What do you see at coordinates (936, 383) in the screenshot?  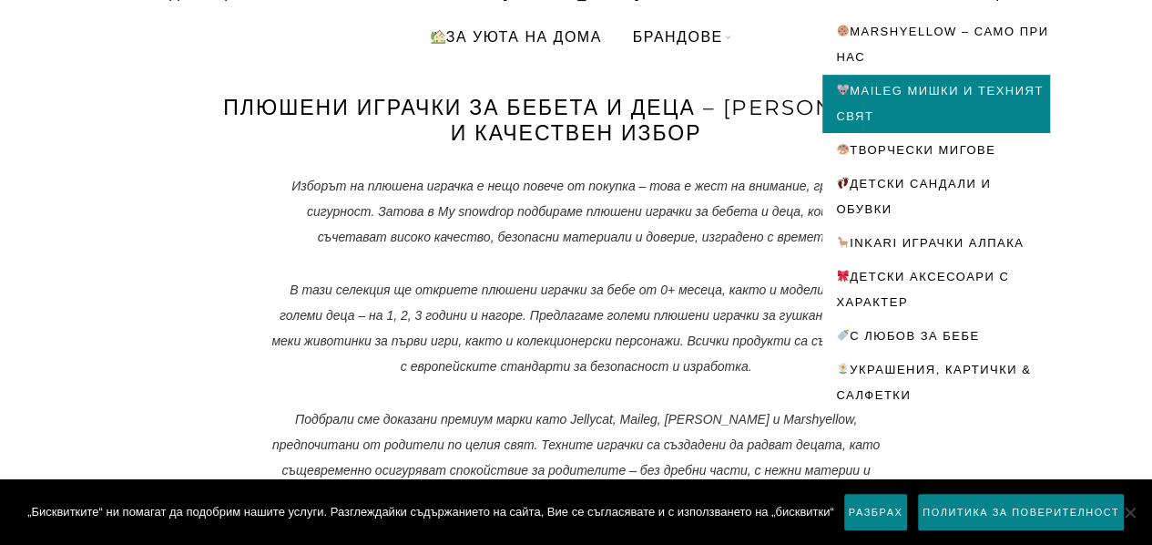 I see `a: Украшения, картички & салфетки` at bounding box center [936, 383].